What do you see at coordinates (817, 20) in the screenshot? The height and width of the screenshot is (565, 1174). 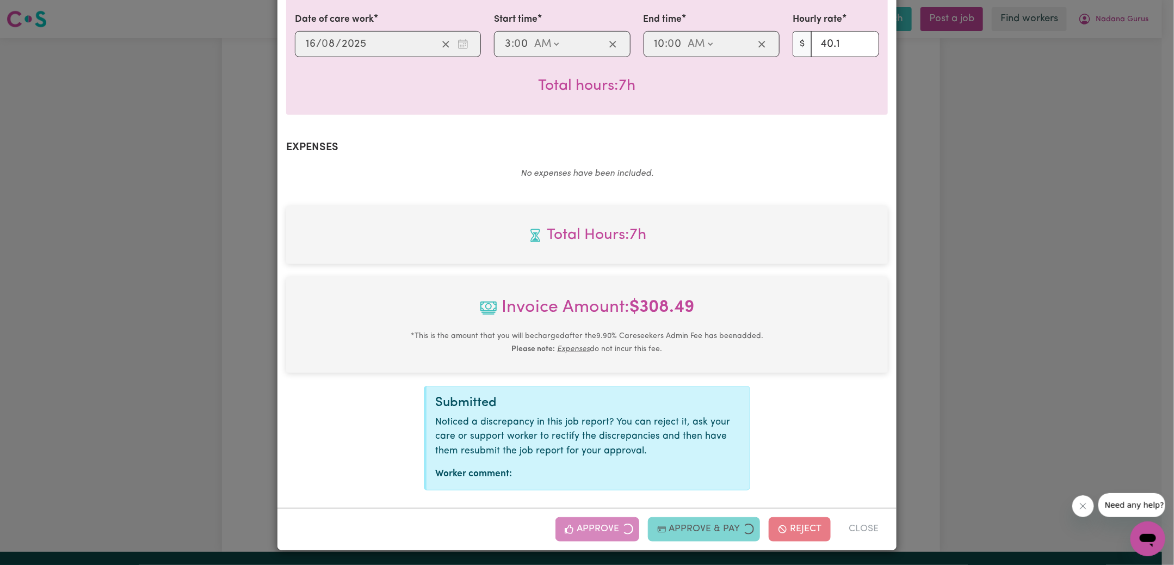 I see `label: Hourly rate` at bounding box center [817, 20].